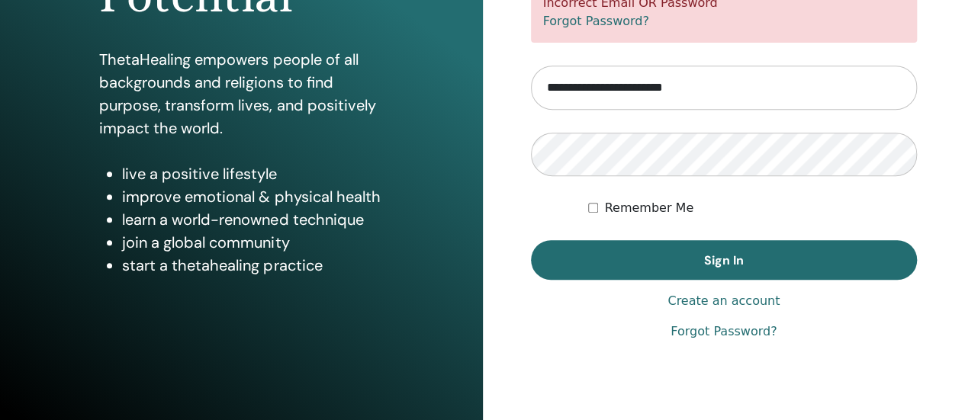  What do you see at coordinates (752, 208) in the screenshot?
I see `div: Keep me authenticated indefinitely or until I manually logout` at bounding box center [752, 208].